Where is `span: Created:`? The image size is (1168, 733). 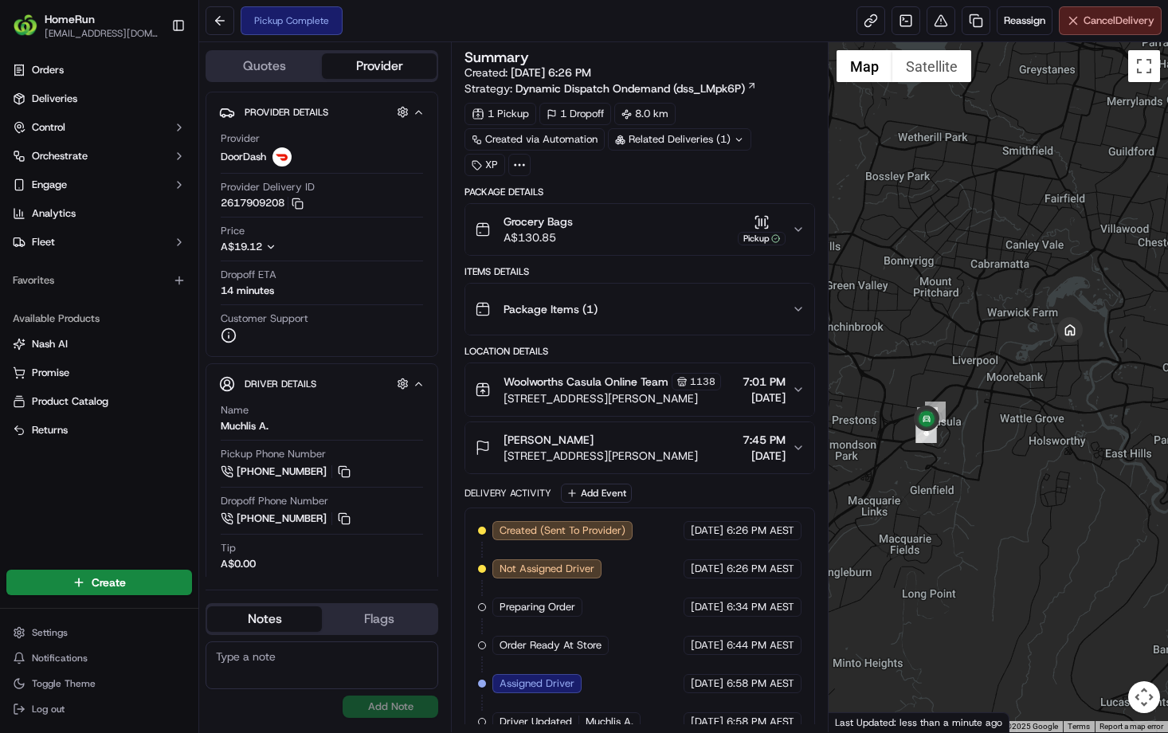 span: Created: is located at coordinates (527, 73).